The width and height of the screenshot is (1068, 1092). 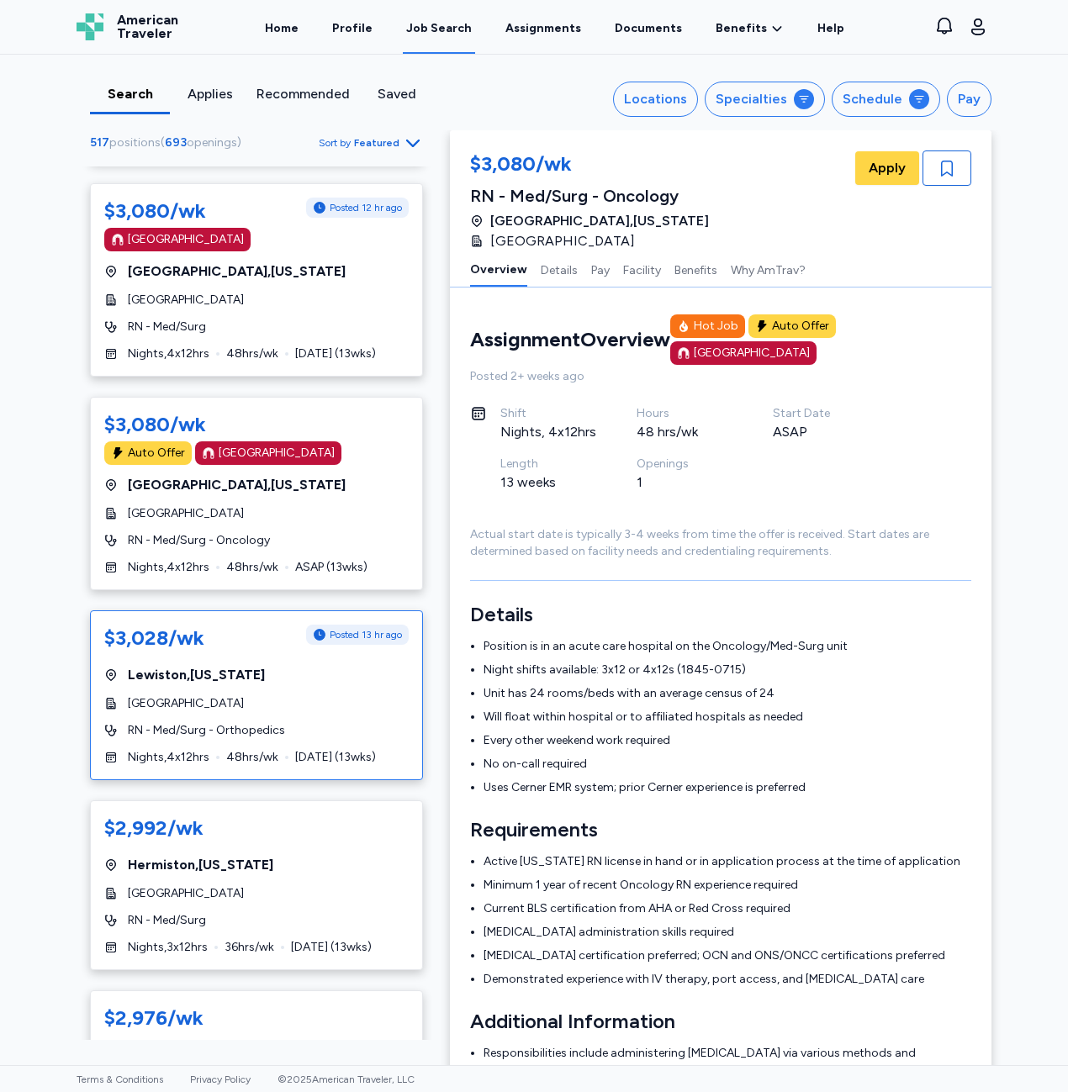 I want to click on a: Terms & Conditions, so click(x=119, y=1079).